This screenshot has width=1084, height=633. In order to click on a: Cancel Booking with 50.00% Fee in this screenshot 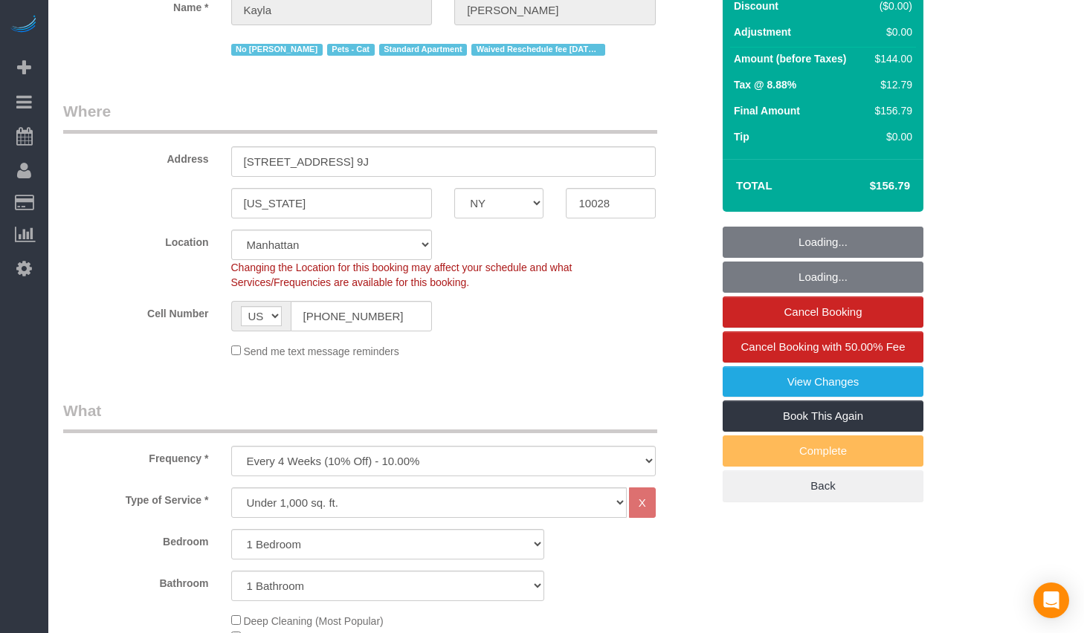, I will do `click(823, 347)`.